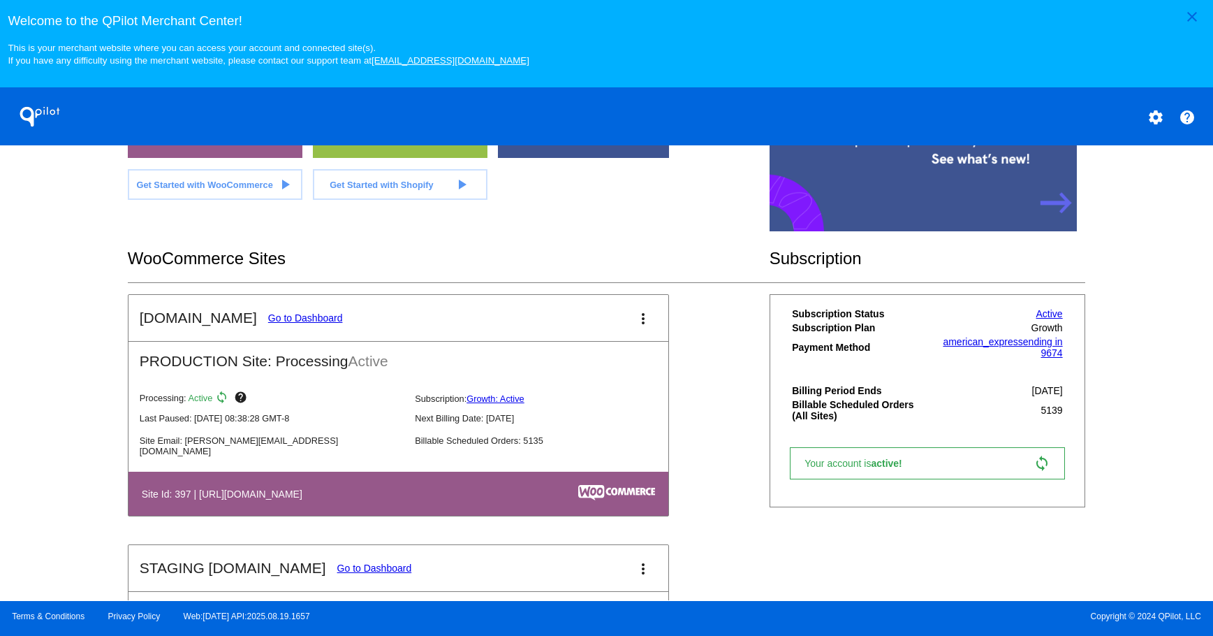 Image resolution: width=1213 pixels, height=636 pixels. I want to click on span: Your account is, so click(861, 463).